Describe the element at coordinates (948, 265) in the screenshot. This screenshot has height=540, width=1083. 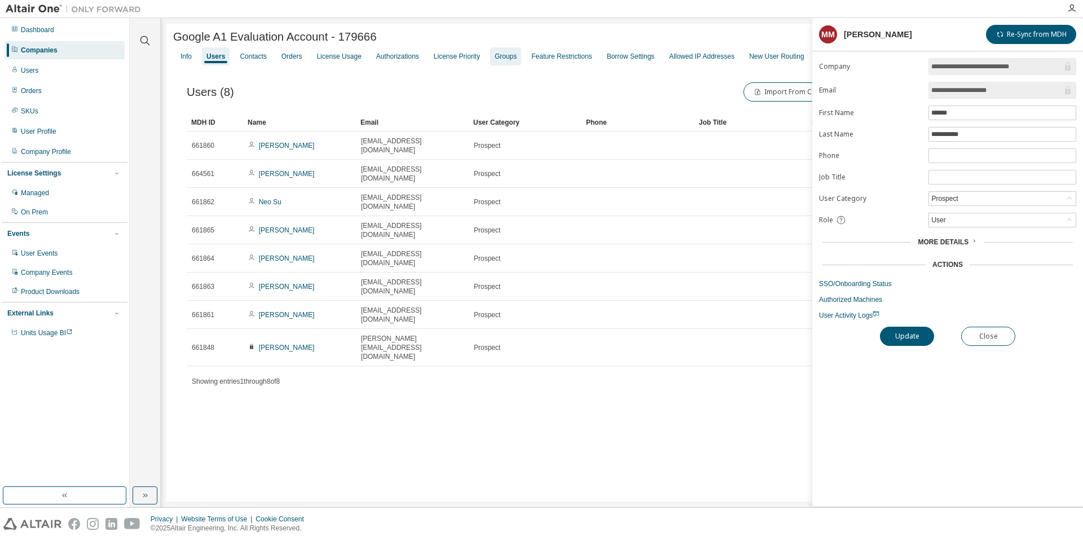
I see `div: Actions` at that location.